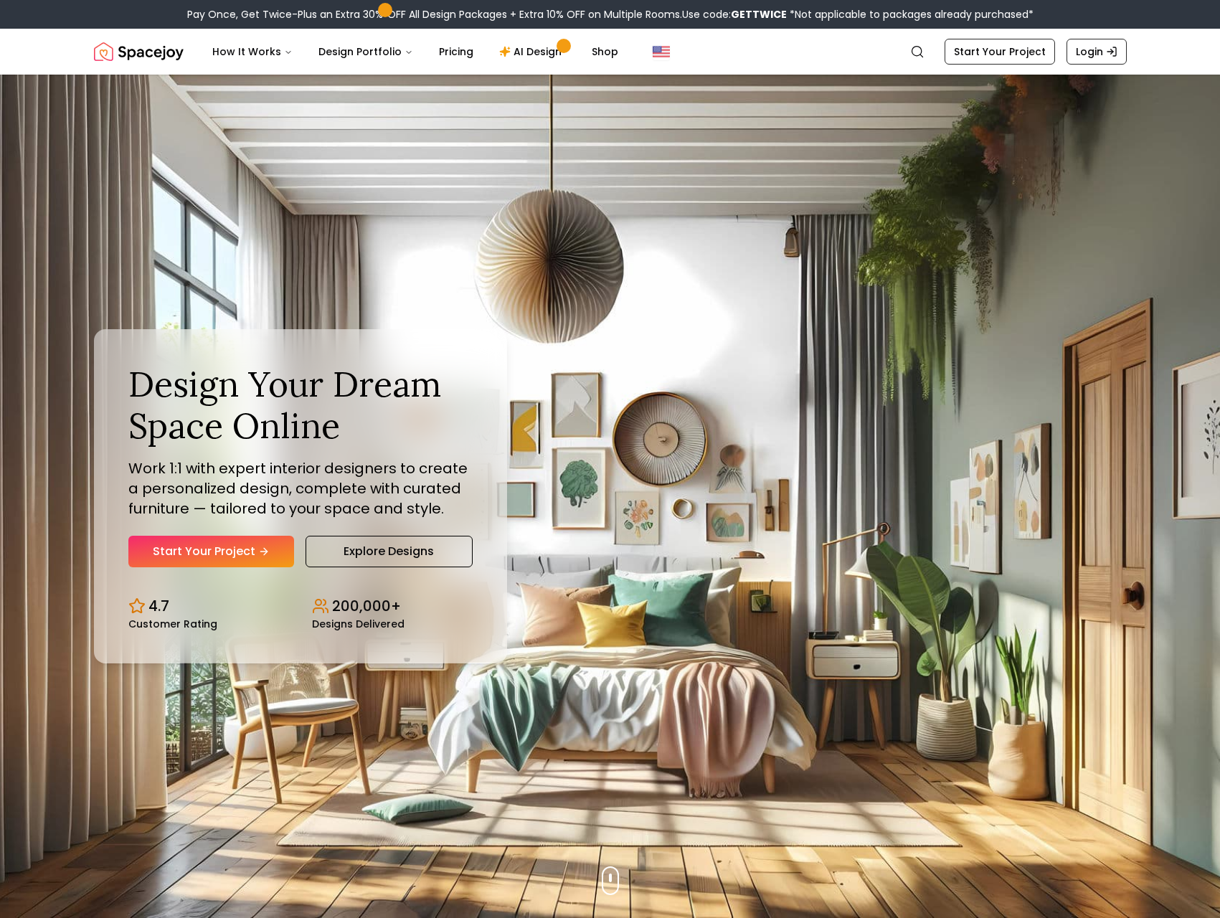 This screenshot has width=1220, height=918. I want to click on nav: Main, so click(415, 52).